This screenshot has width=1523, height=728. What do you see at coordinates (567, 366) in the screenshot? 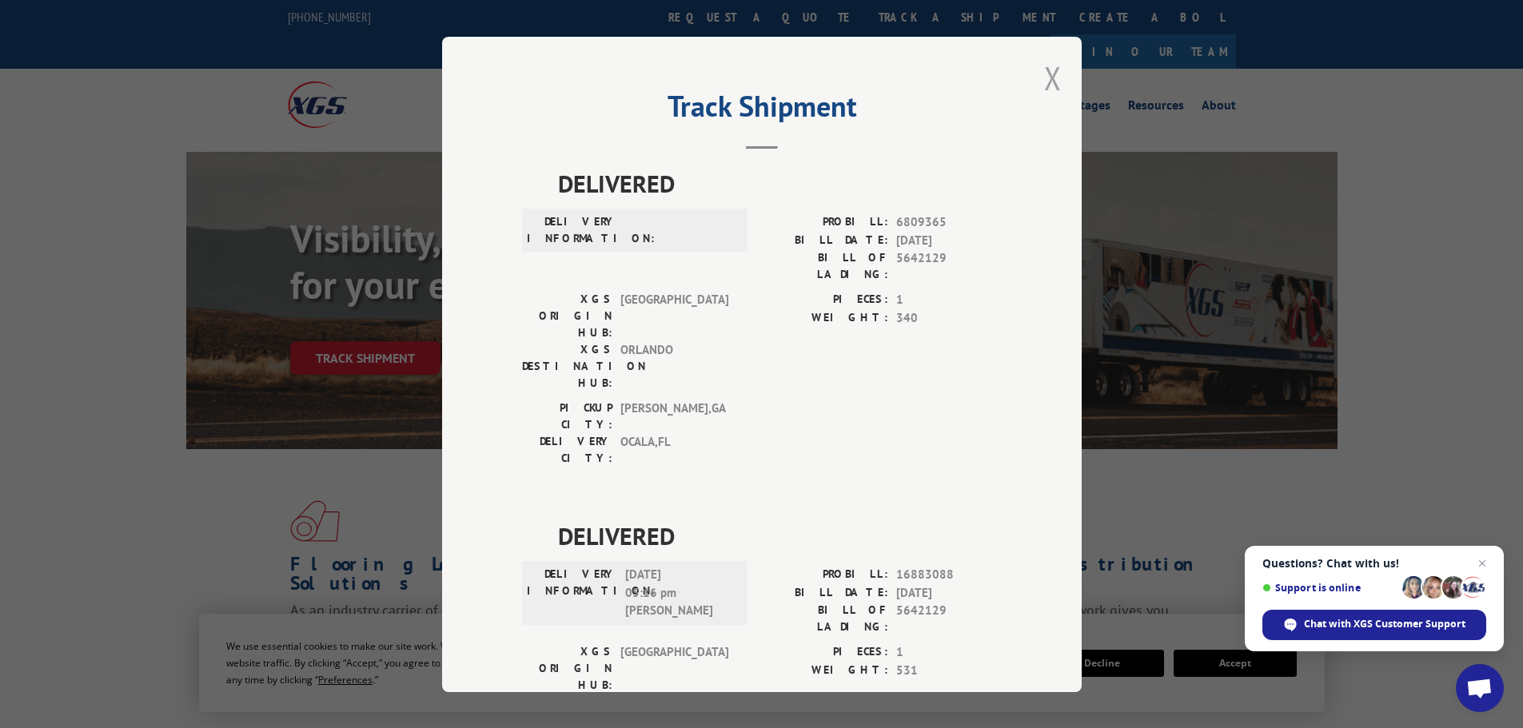
I see `label: XGS DESTINATION HUB:` at bounding box center [567, 366].